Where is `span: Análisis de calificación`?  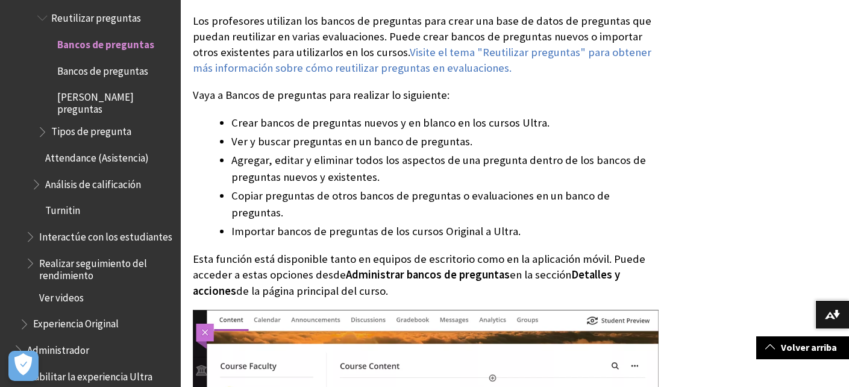
span: Análisis de calificación is located at coordinates (93, 182).